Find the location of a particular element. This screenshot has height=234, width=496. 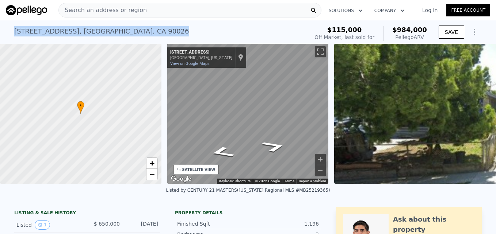

button: Keyboard shortcuts is located at coordinates (235, 181).